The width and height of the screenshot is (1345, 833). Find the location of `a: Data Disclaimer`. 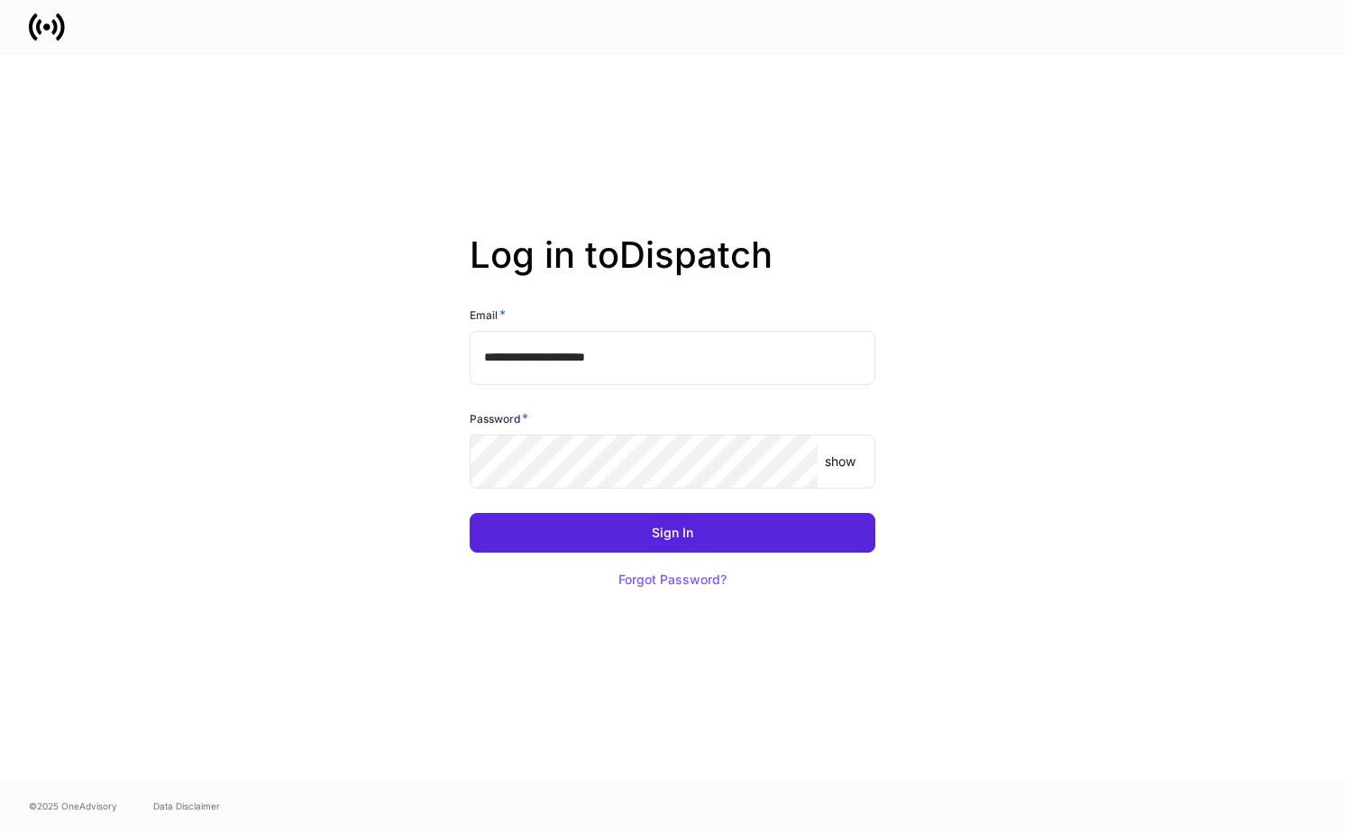

a: Data Disclaimer is located at coordinates (187, 806).